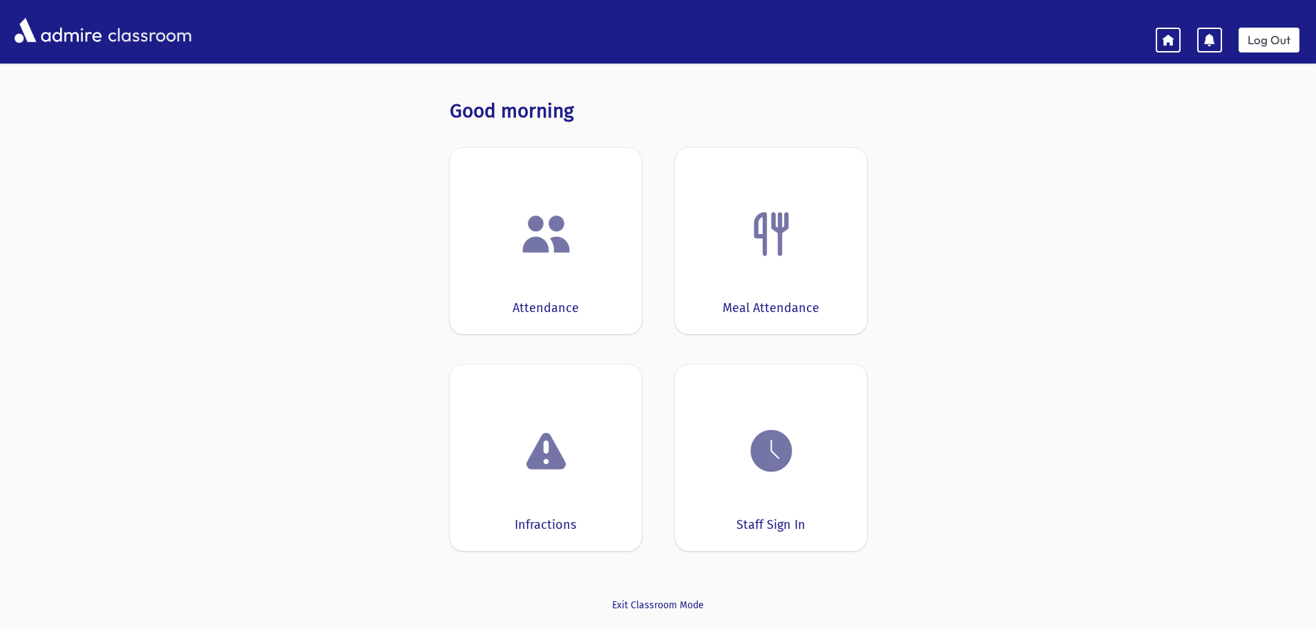  I want to click on h3: Good morning, so click(658, 111).